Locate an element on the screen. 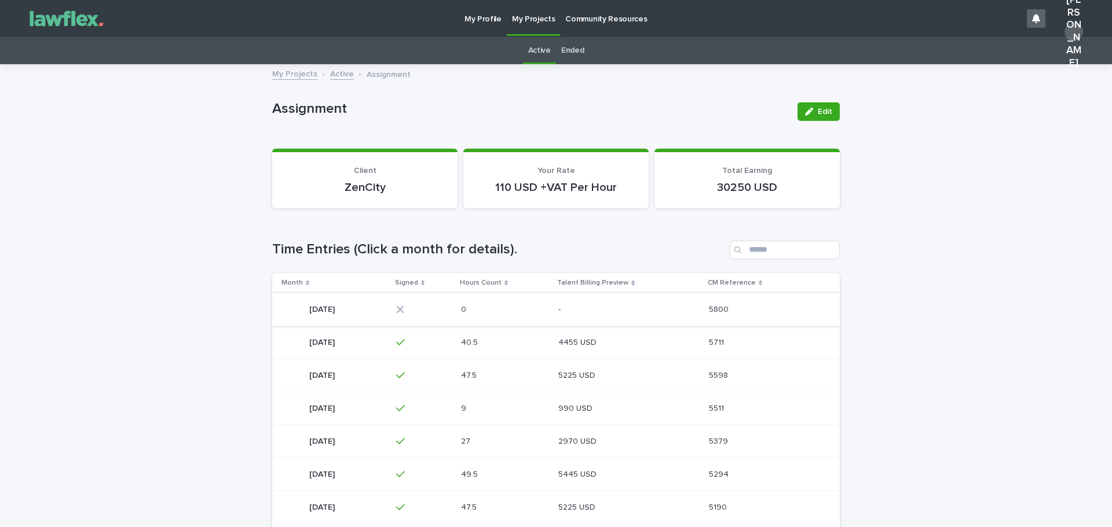  input: Search is located at coordinates (785, 250).